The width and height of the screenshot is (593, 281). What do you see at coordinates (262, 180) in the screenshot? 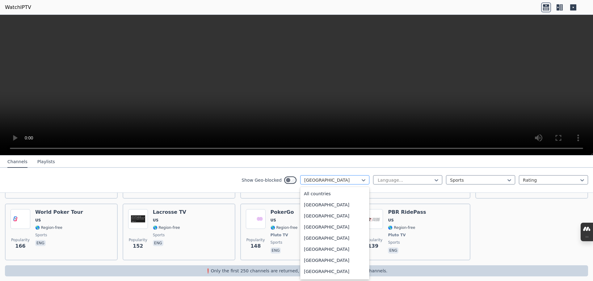
I see `label: Show Geo-blocked` at bounding box center [262, 180].